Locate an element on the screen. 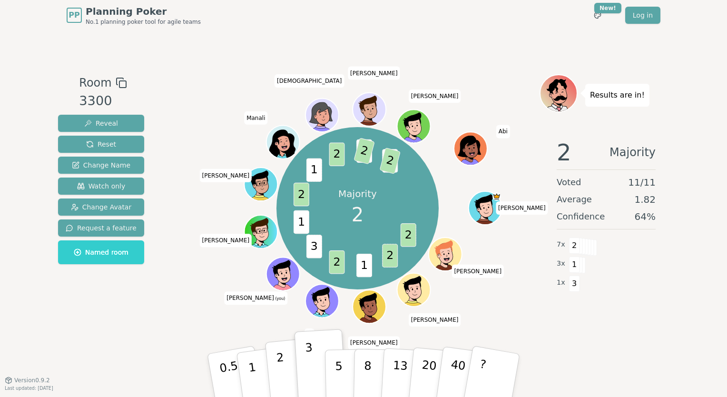  span: PP is located at coordinates (74, 15).